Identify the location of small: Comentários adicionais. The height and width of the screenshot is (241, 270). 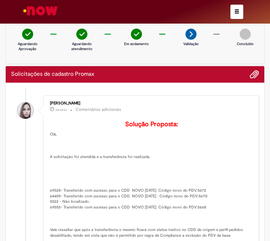
(99, 109).